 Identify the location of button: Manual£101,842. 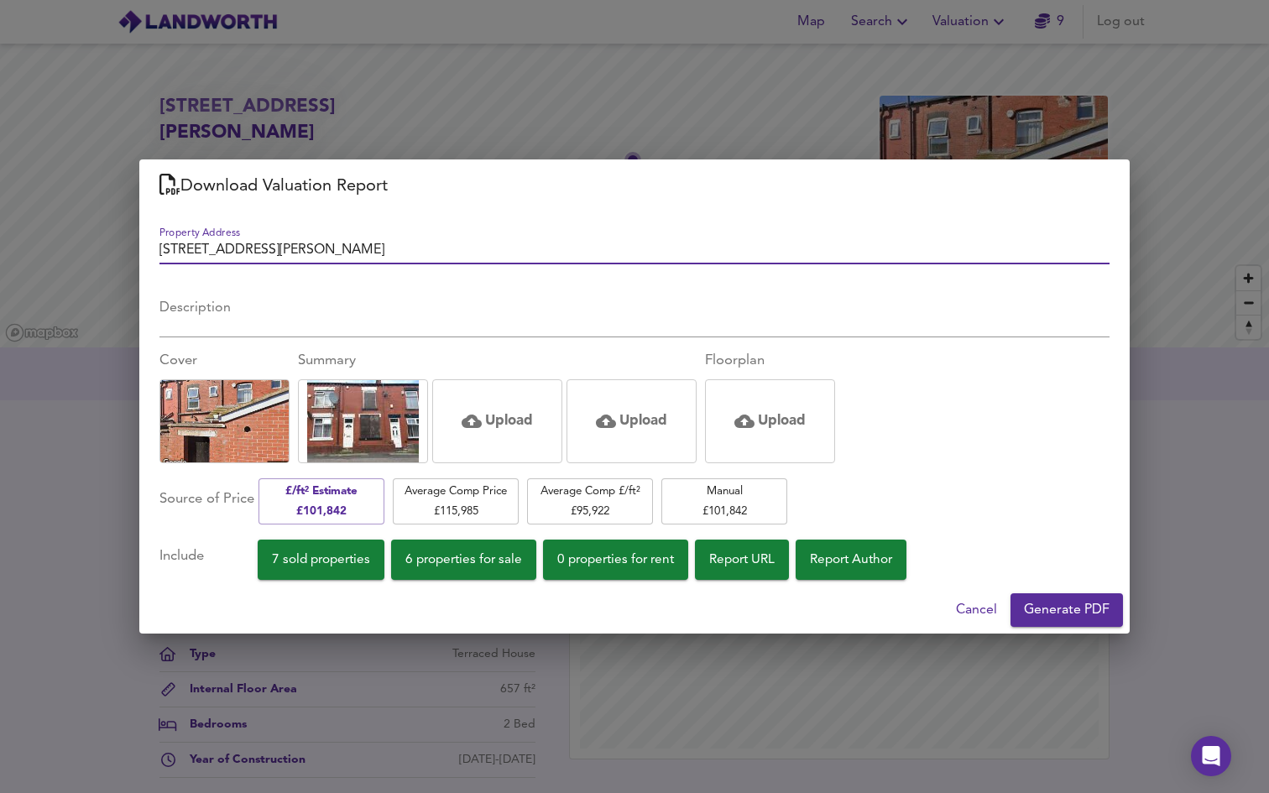
(724, 501).